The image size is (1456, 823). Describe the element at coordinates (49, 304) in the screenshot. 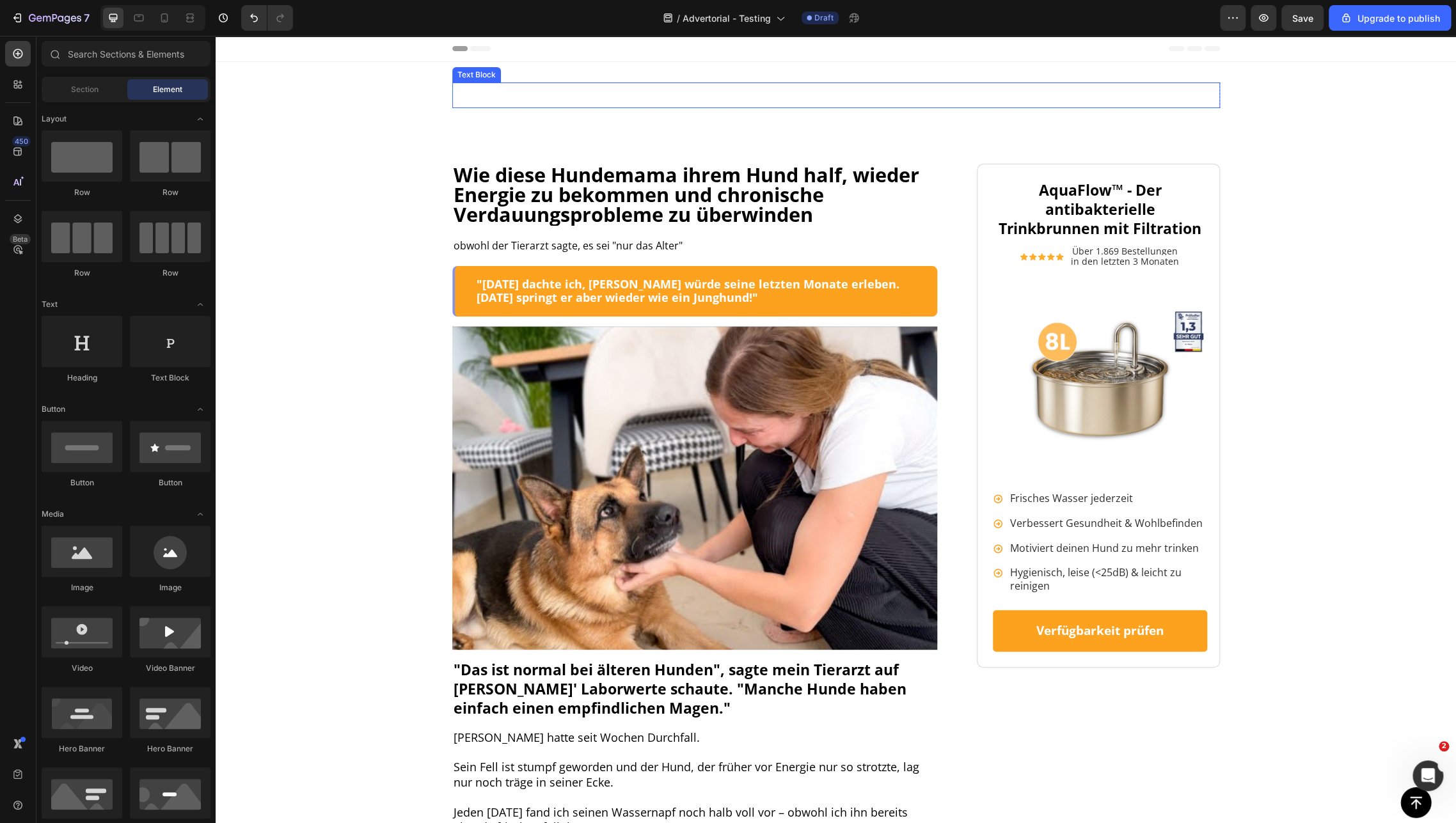

I see `span: Text` at that location.